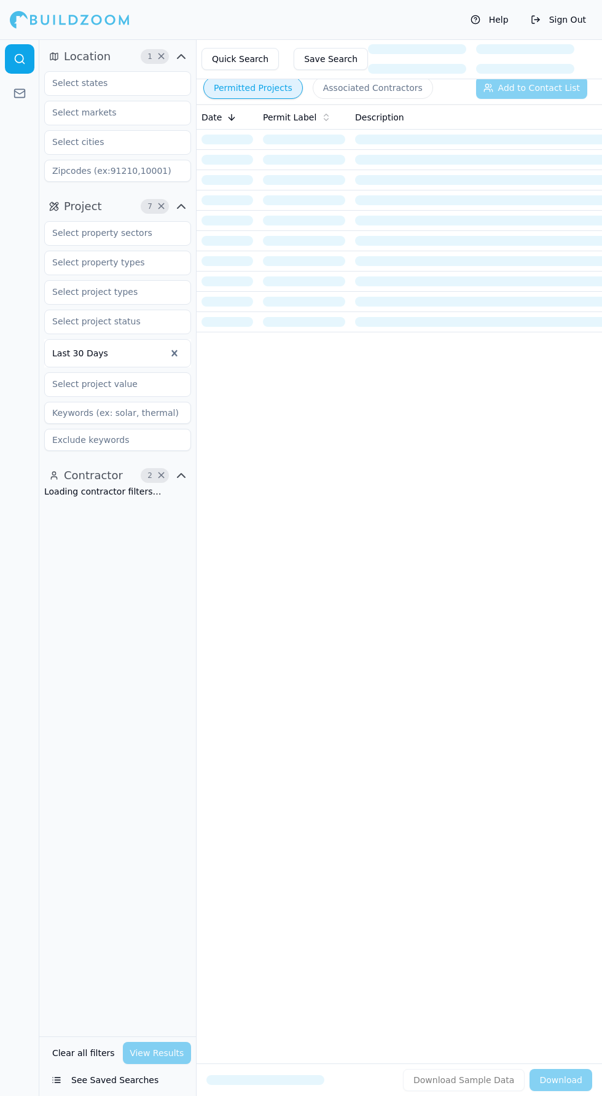 The image size is (602, 1096). What do you see at coordinates (150, 476) in the screenshot?
I see `span: 2` at bounding box center [150, 476].